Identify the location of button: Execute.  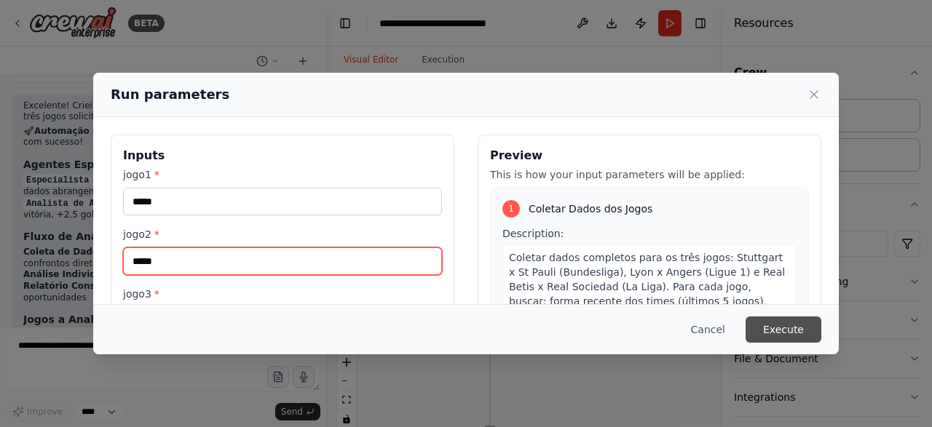
(783, 330).